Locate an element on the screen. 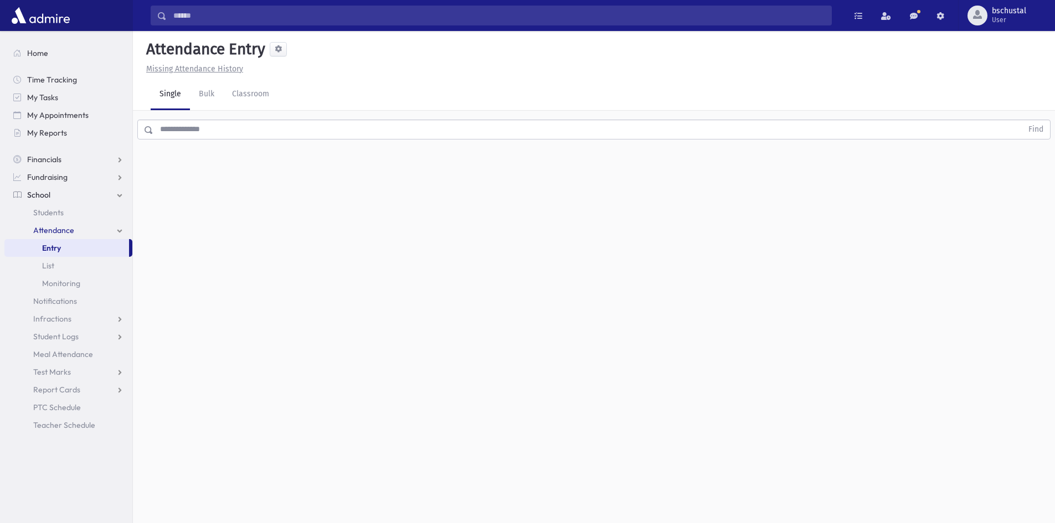 This screenshot has width=1055, height=523. a: My Tasks is located at coordinates (68, 97).